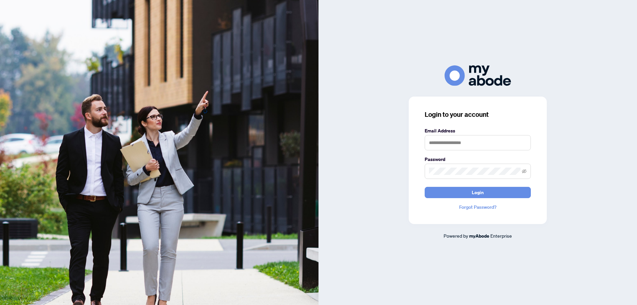 The width and height of the screenshot is (637, 305). Describe the element at coordinates (524, 171) in the screenshot. I see `span: eye-invisible` at that location.